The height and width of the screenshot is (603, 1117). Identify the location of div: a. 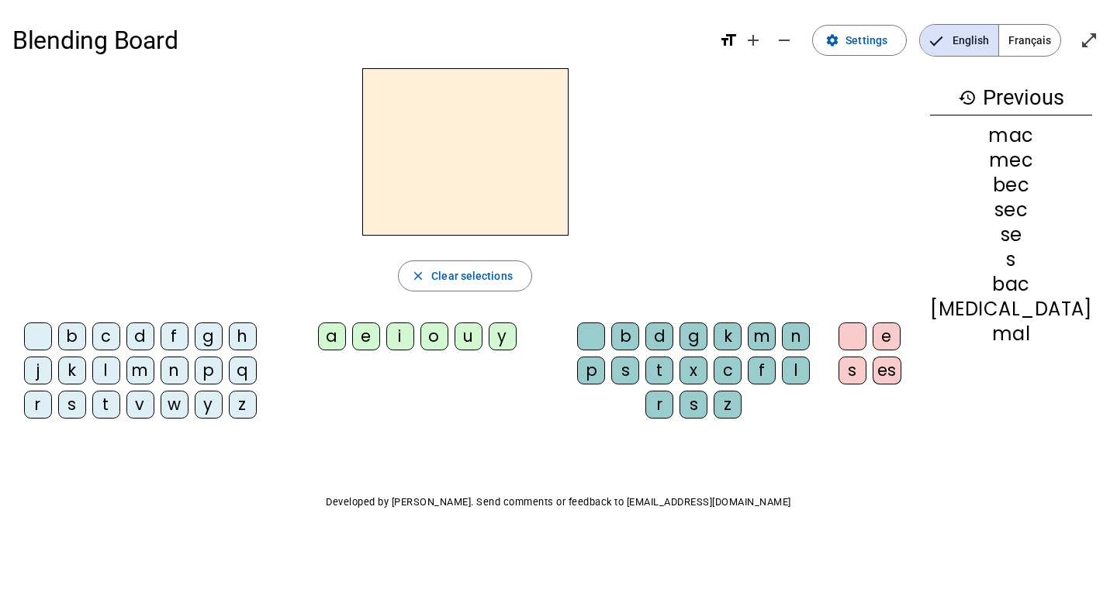
(332, 337).